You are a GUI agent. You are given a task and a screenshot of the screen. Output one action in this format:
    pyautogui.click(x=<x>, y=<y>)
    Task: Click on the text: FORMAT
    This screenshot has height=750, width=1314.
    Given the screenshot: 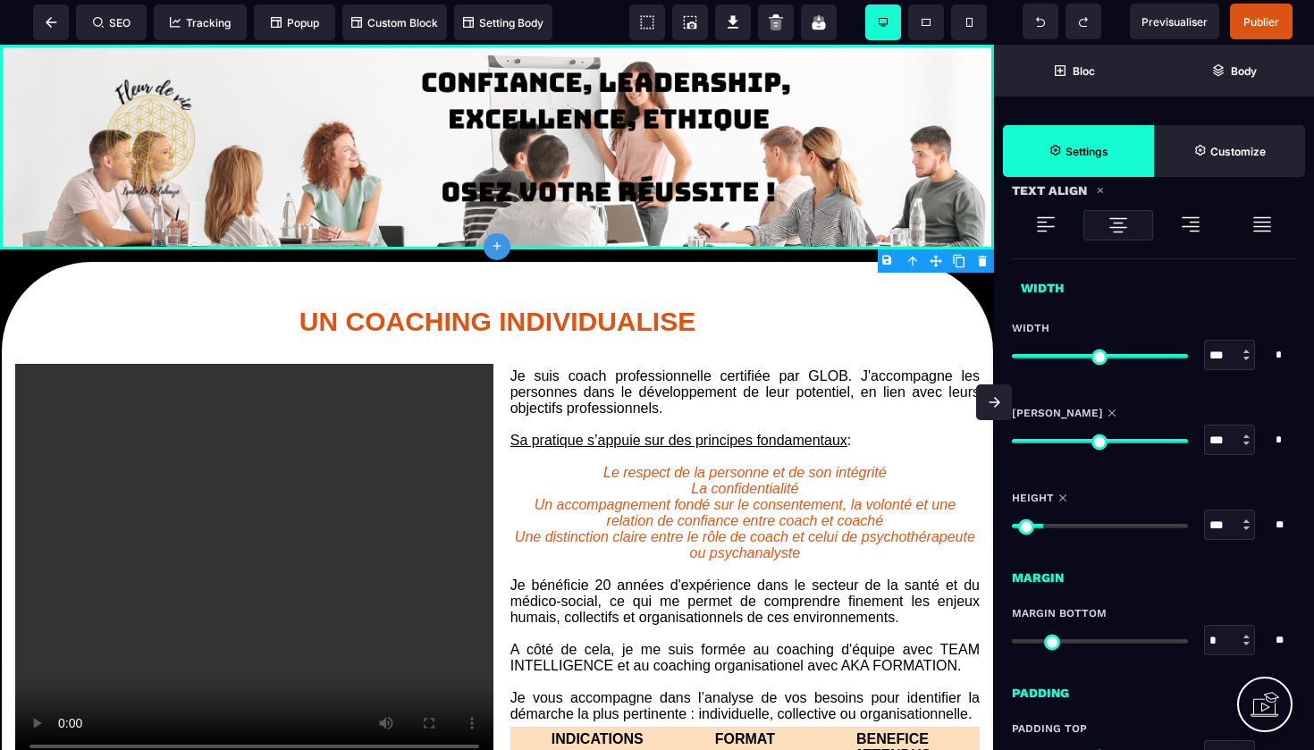 What is the action you would take?
    pyautogui.click(x=745, y=695)
    